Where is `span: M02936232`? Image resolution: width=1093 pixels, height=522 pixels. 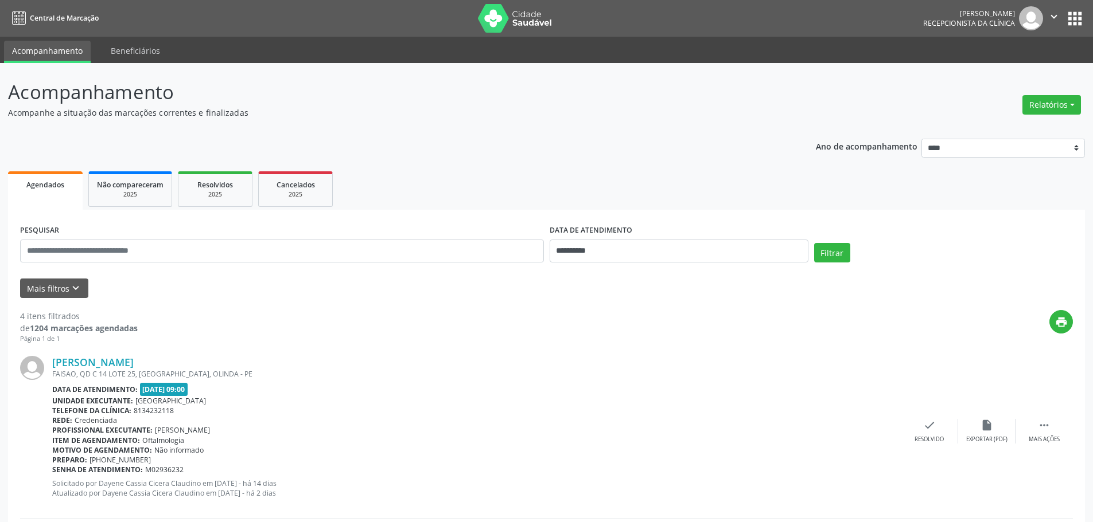 span: M02936232 is located at coordinates (164, 470).